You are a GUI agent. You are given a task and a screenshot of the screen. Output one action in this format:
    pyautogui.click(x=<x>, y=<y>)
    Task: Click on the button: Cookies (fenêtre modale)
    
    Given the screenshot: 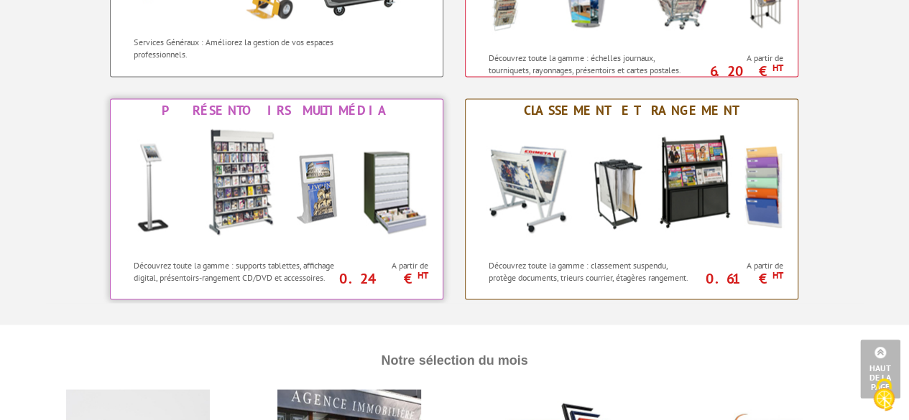 What is the action you would take?
    pyautogui.click(x=884, y=396)
    